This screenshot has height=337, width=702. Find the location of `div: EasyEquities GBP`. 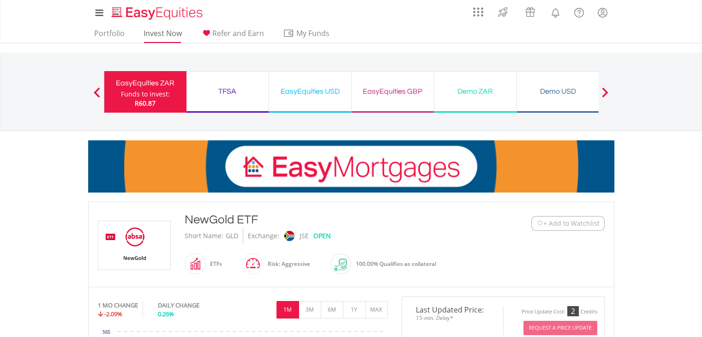

div: EasyEquities GBP is located at coordinates (393, 91).